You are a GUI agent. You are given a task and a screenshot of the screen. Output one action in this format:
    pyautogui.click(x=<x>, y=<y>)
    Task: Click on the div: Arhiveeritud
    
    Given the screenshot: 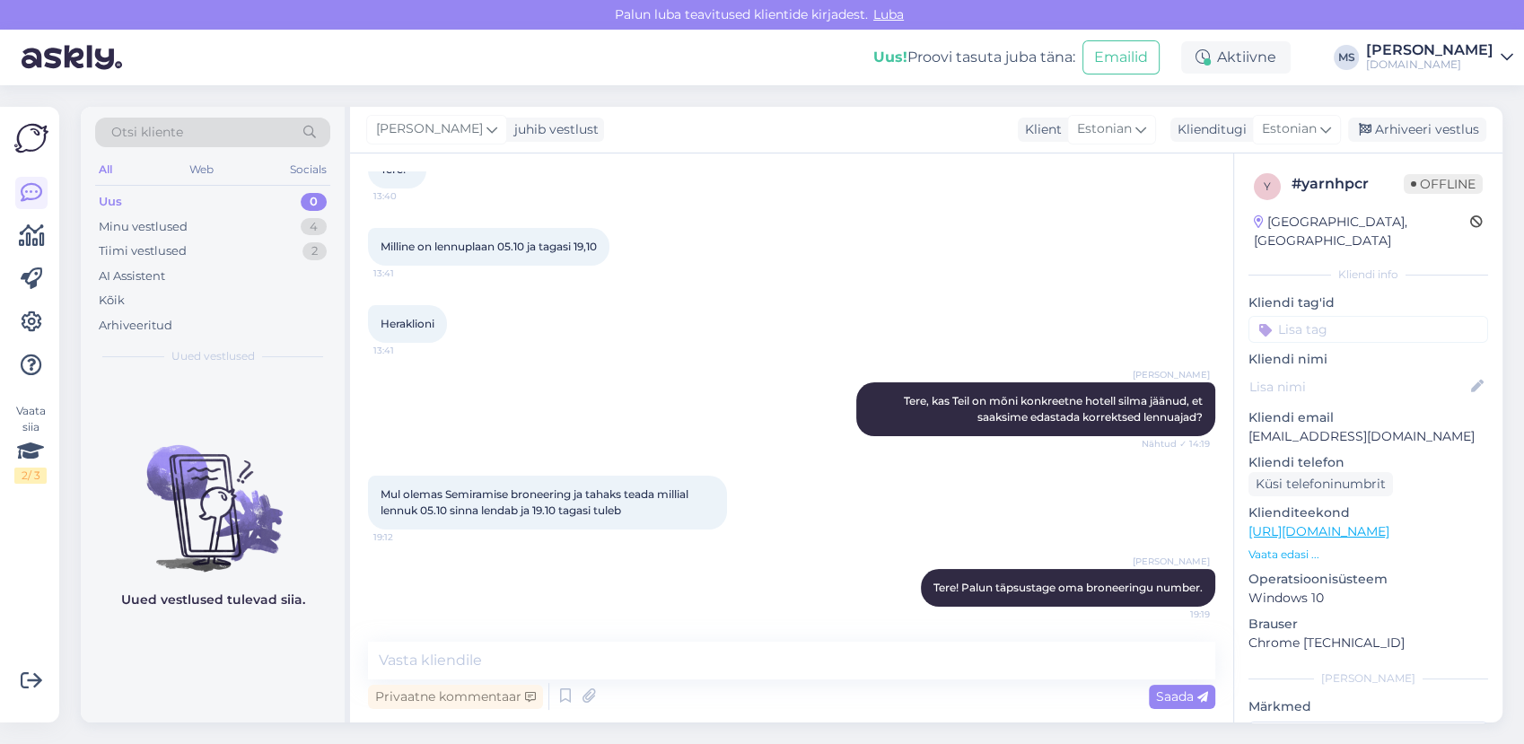 What is the action you would take?
    pyautogui.click(x=136, y=326)
    